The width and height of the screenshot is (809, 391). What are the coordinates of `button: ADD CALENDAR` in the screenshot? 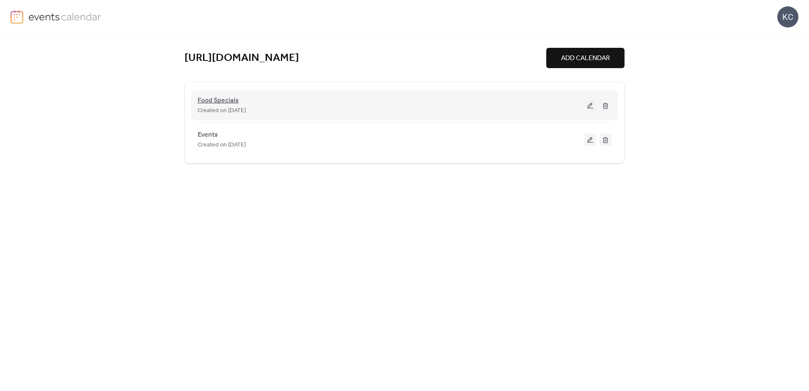 It's located at (585, 58).